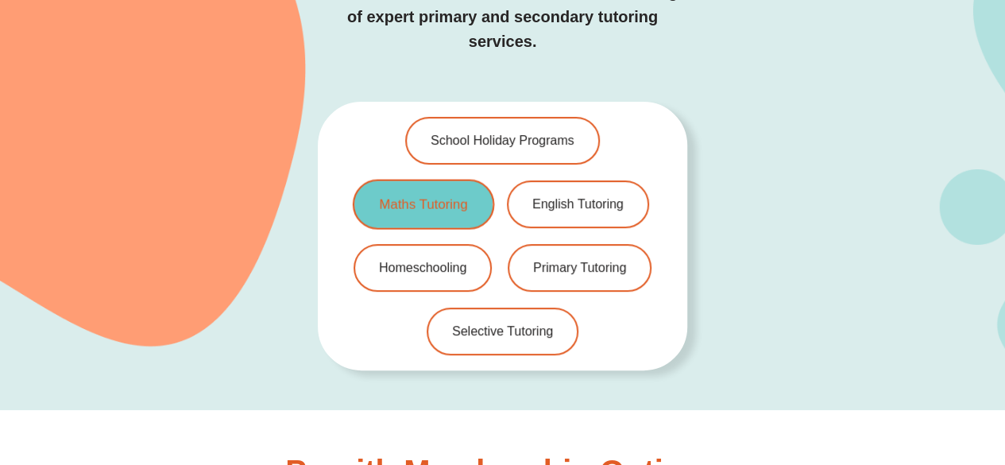 This screenshot has width=1005, height=465. I want to click on a: Selective Tutoring, so click(502, 331).